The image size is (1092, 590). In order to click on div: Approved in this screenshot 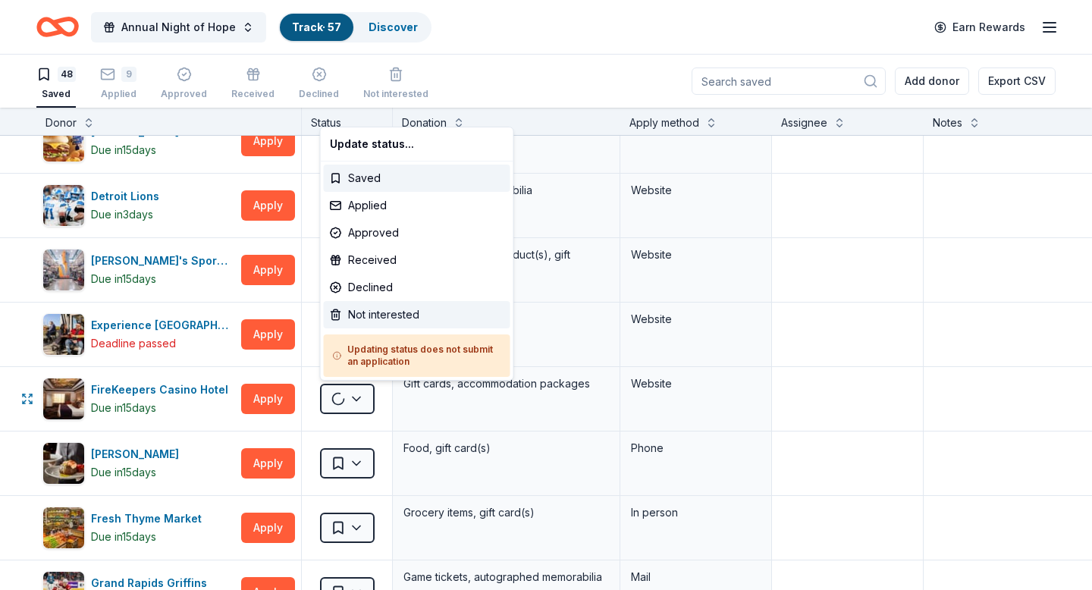, I will do `click(417, 233)`.